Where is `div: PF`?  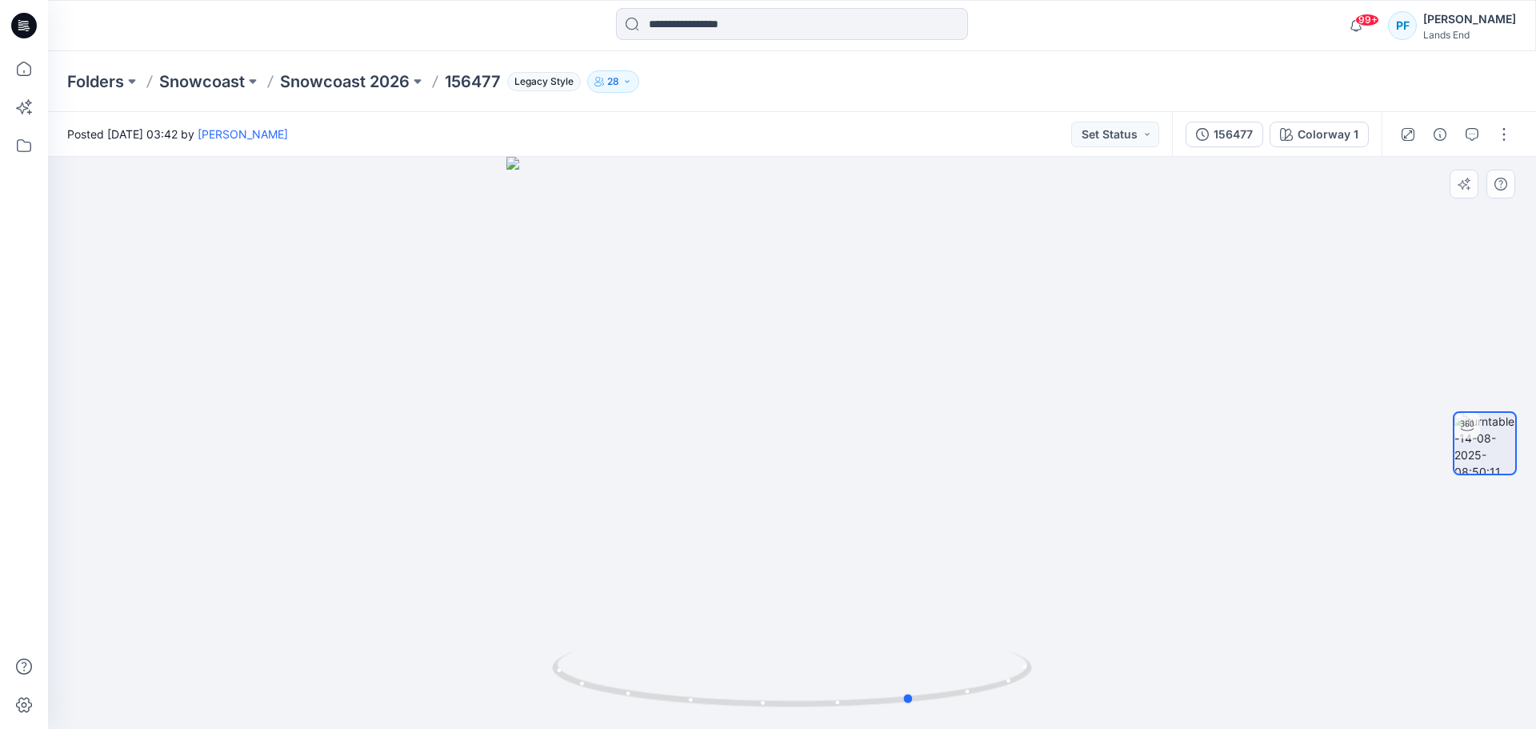 div: PF is located at coordinates (1402, 26).